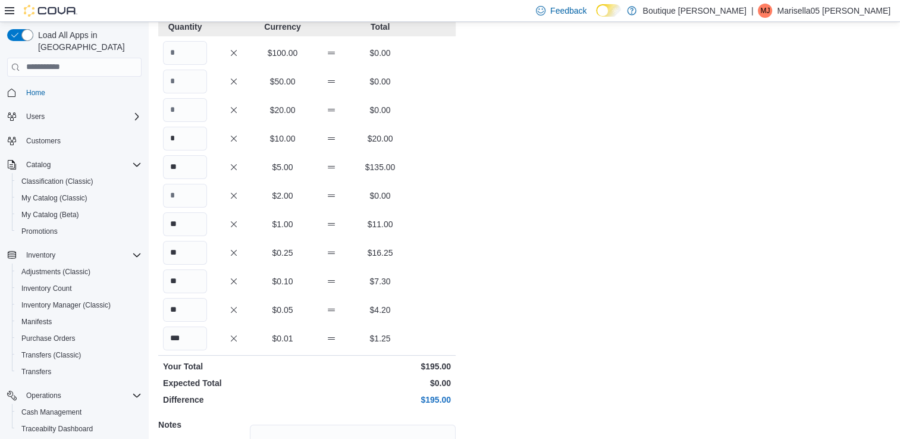  I want to click on a: Adjustments (Classic), so click(56, 272).